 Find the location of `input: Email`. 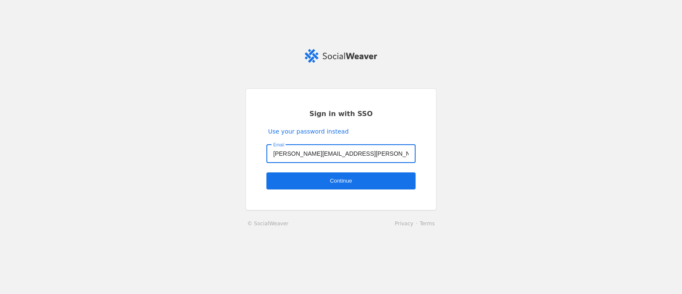

input: Email is located at coordinates (341, 154).